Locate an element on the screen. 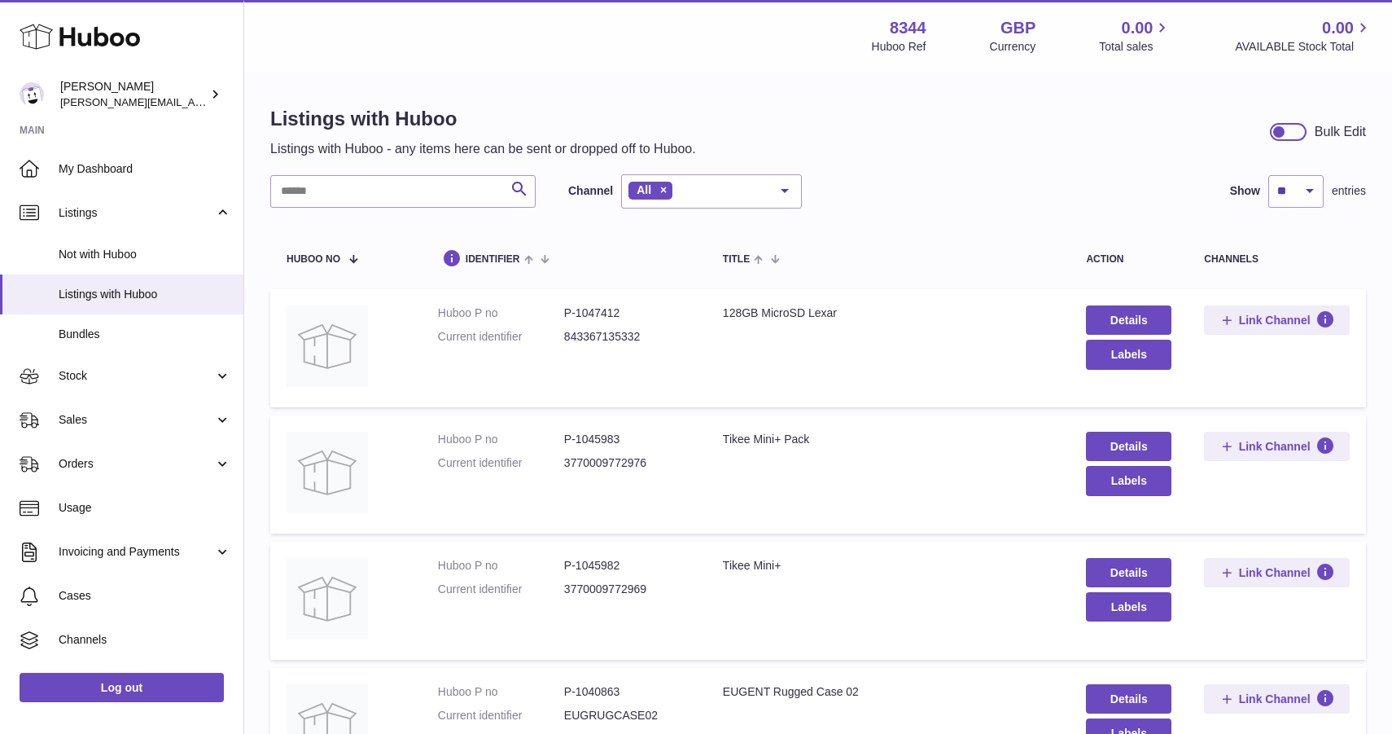 This screenshot has height=734, width=1392. span: Not with Huboo is located at coordinates (145, 254).